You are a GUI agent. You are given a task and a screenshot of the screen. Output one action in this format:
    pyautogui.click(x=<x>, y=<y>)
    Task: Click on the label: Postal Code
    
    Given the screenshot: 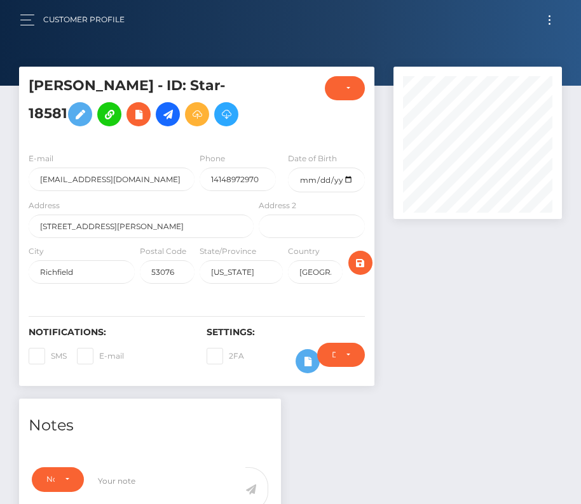 What is the action you would take?
    pyautogui.click(x=163, y=252)
    